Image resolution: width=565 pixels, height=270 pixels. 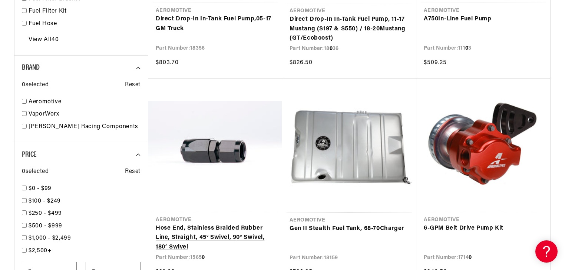 I want to click on span: $1,000 - $2,499, so click(x=50, y=239).